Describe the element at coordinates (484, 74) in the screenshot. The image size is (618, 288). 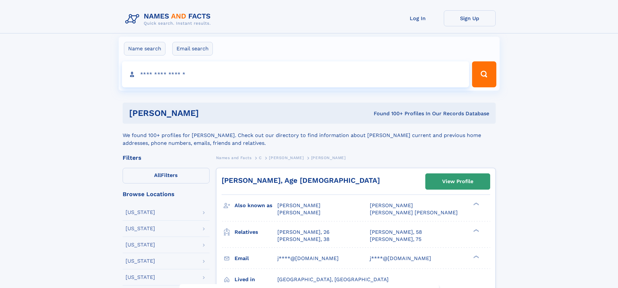
I see `button: Search Button` at that location.